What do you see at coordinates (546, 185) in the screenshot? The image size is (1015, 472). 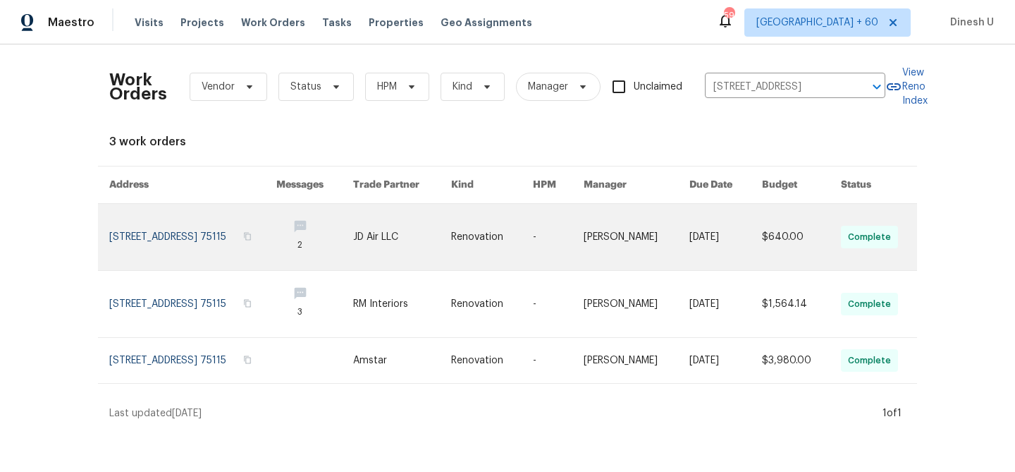 I see `th: HPM` at bounding box center [546, 185].